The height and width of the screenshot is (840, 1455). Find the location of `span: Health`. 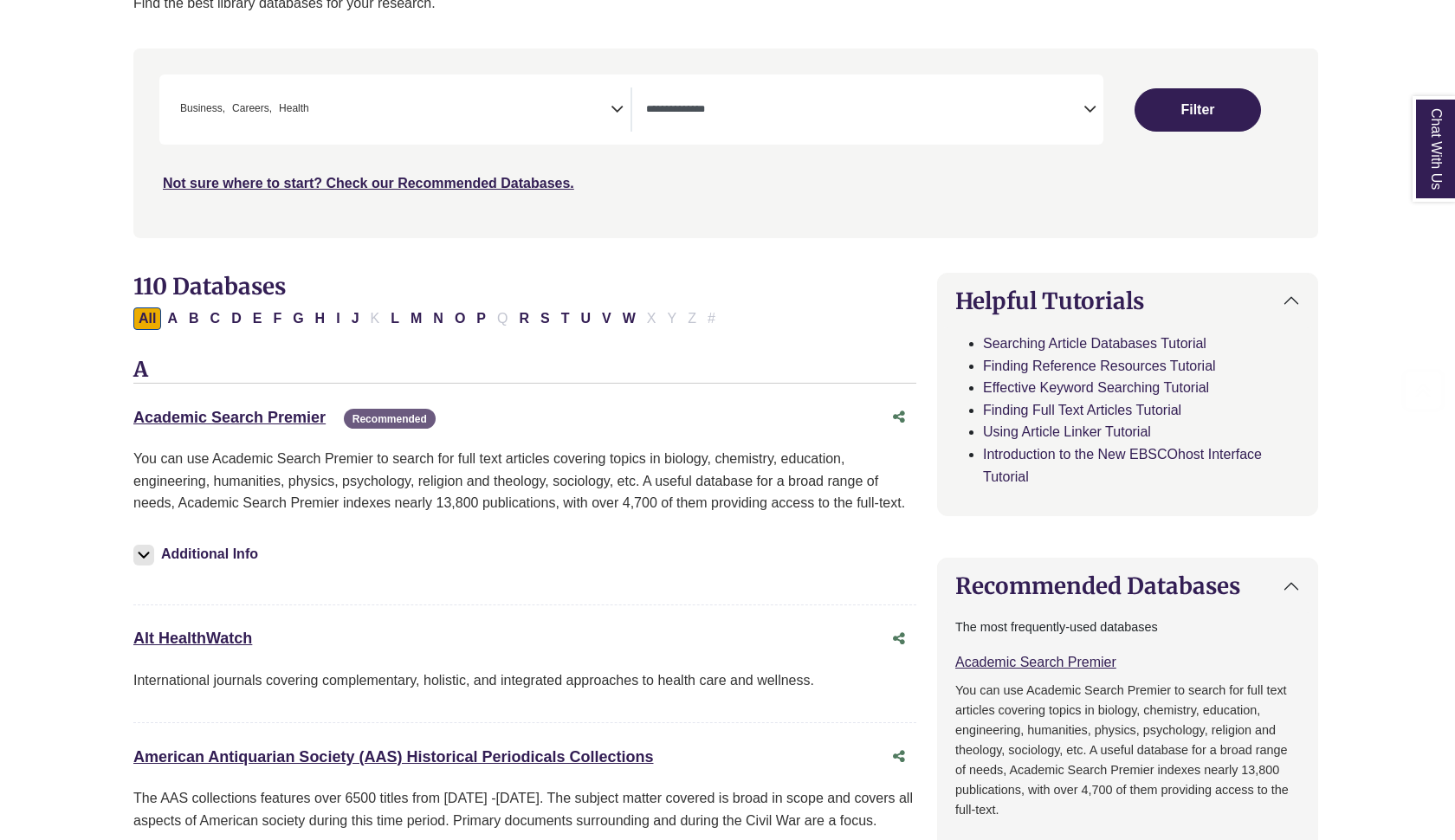

span: Health is located at coordinates (294, 109).